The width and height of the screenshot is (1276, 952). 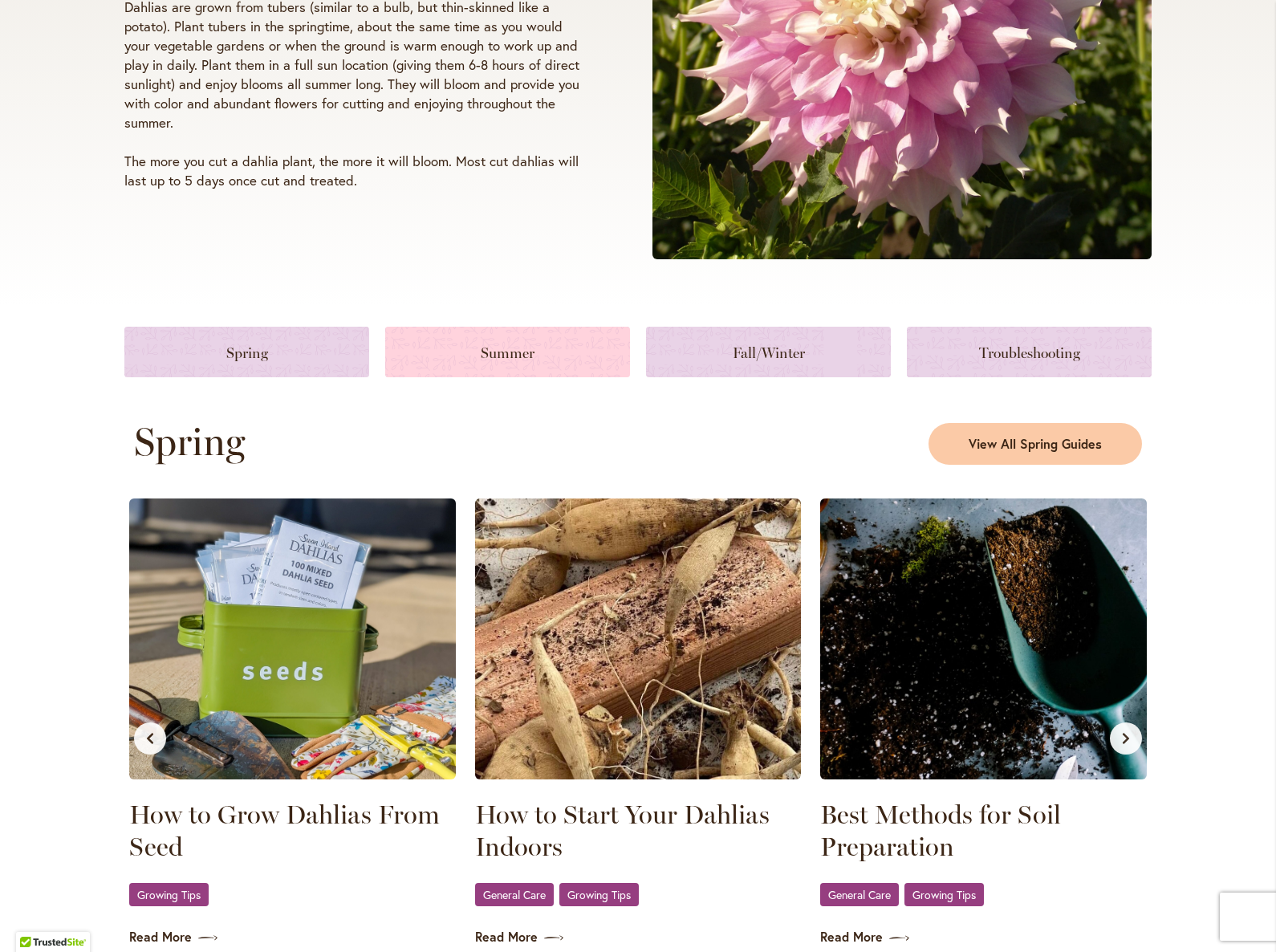 What do you see at coordinates (358, 171) in the screenshot?
I see `p: The more you cut a dahlia plant, the more it will bloom. Most cut dahlias will last up to 5 days ...` at bounding box center [358, 171].